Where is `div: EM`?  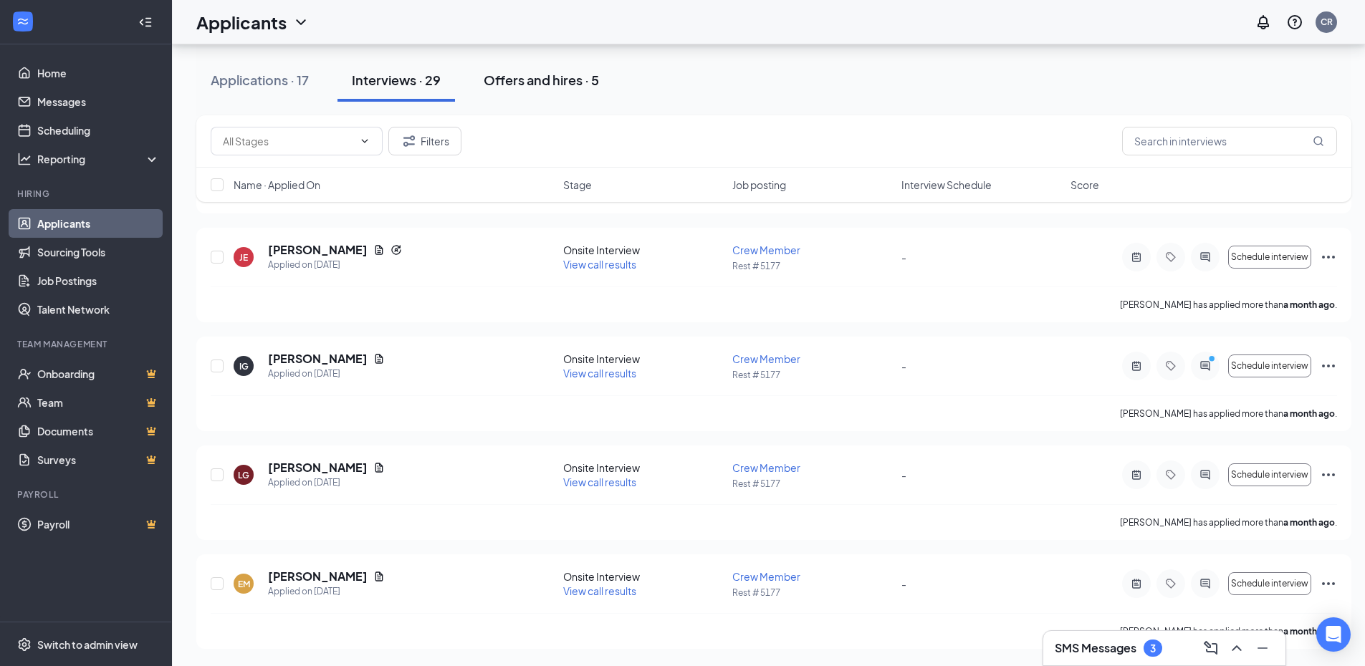
div: EM is located at coordinates (244, 584).